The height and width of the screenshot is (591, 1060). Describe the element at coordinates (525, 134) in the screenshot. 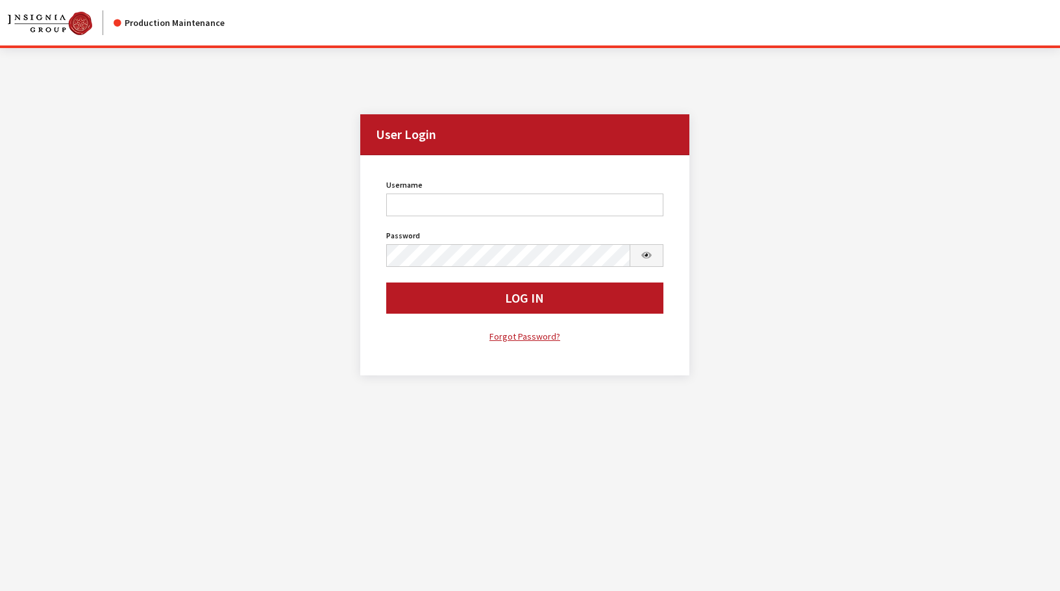

I see `h2: User Login` at that location.